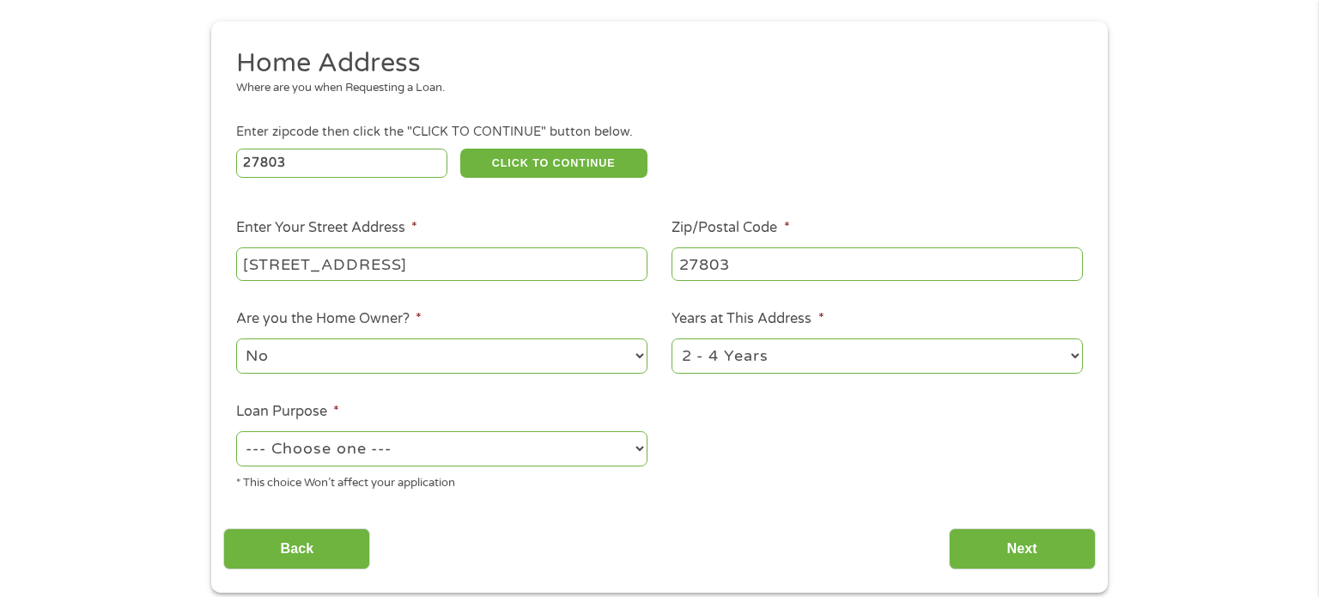  I want to click on label: Zip/Postal Code, so click(730, 228).